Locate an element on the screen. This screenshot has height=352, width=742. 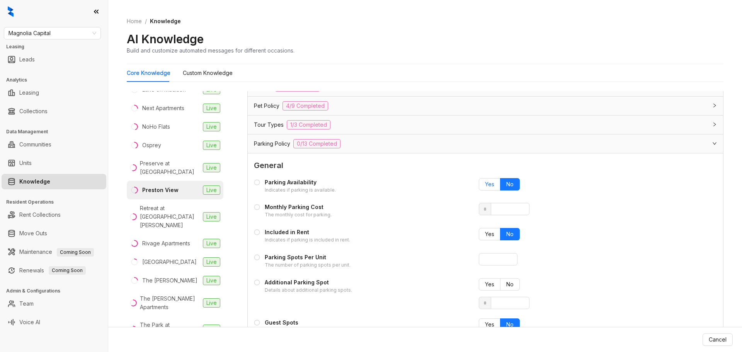
a: RenewalsComing Soon is located at coordinates (53, 270).